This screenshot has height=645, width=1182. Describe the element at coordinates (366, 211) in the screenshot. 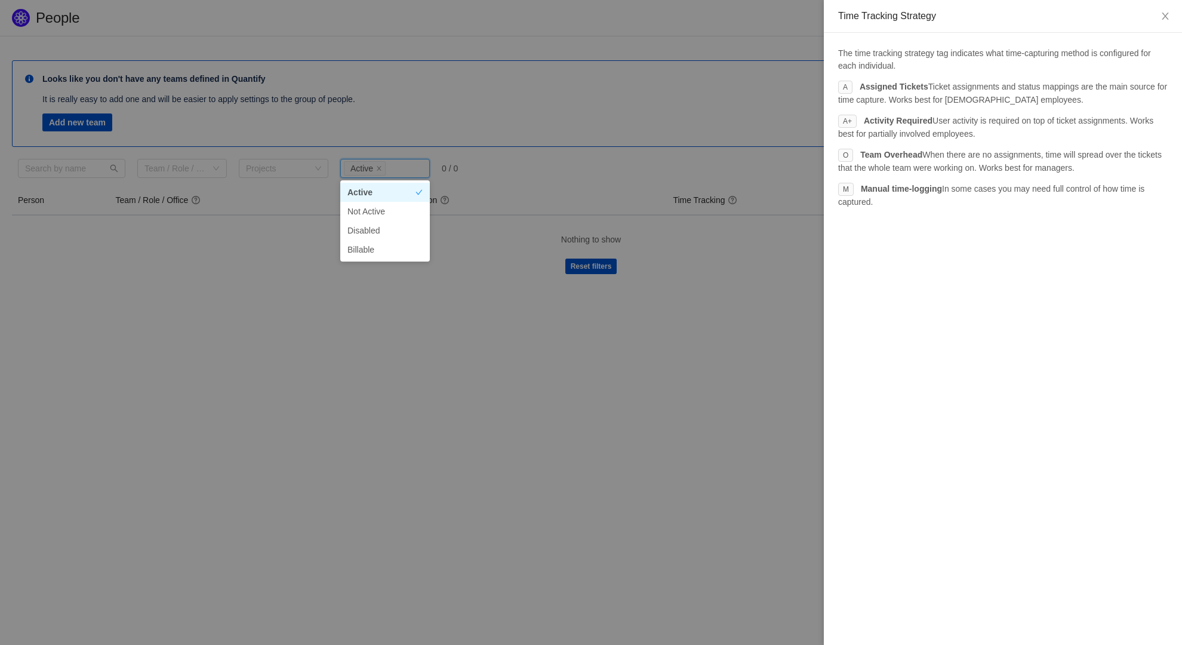

I see `span: Not Active` at that location.